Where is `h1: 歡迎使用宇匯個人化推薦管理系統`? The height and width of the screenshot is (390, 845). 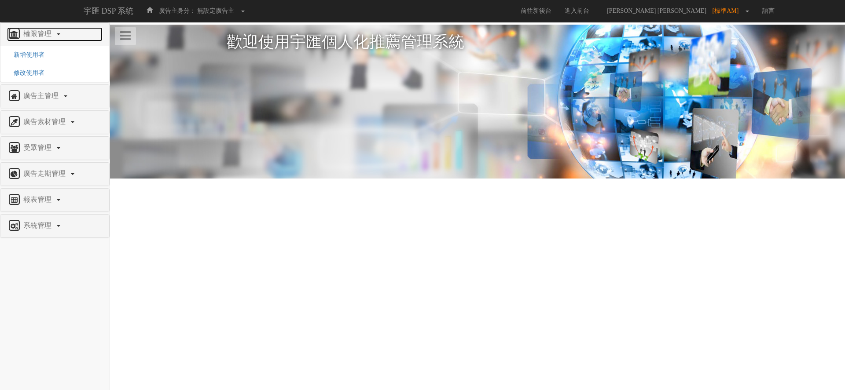 h1: 歡迎使用宇匯個人化推薦管理系統 is located at coordinates (478, 42).